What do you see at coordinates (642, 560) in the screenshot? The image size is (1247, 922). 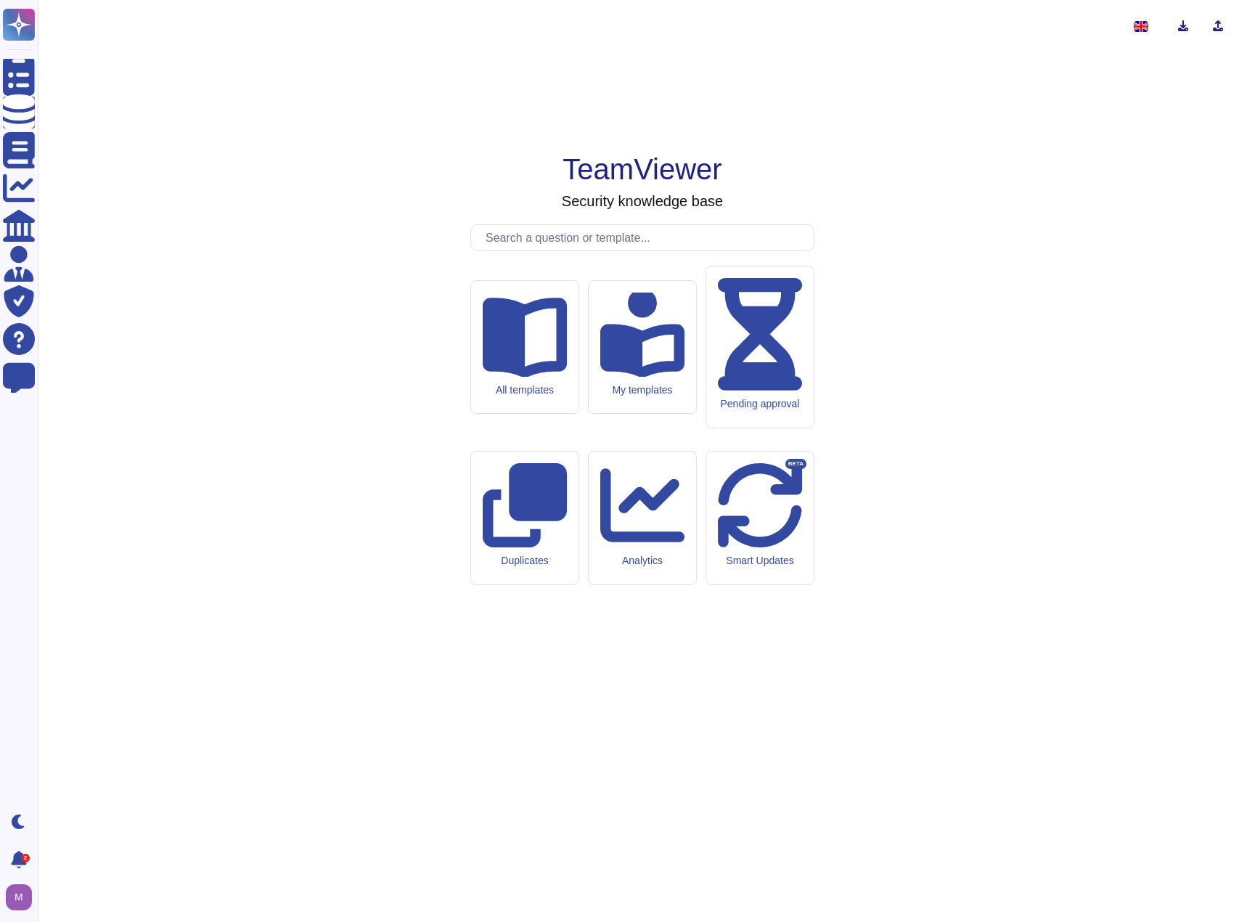 I see `div: Analytics` at bounding box center [642, 560].